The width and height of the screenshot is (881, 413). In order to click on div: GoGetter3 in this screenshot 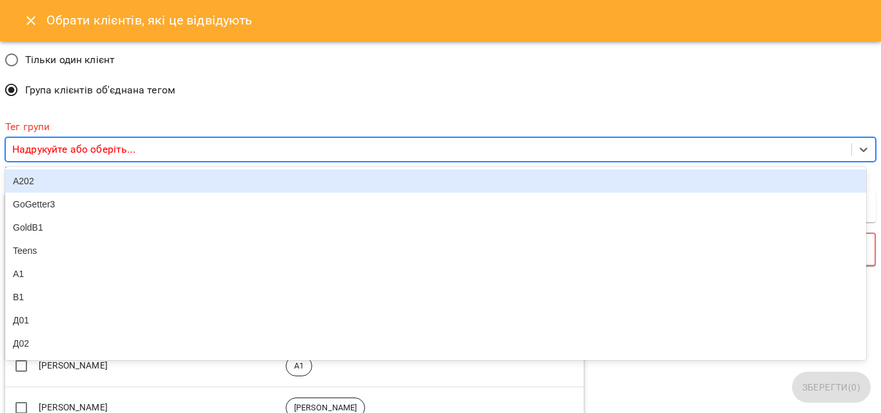, I will do `click(435, 204)`.